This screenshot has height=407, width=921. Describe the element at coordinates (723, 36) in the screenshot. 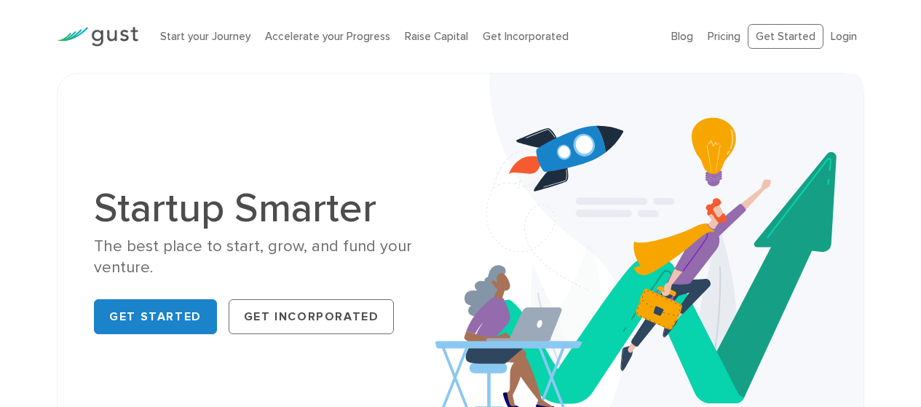

I see `a: Pricing` at that location.